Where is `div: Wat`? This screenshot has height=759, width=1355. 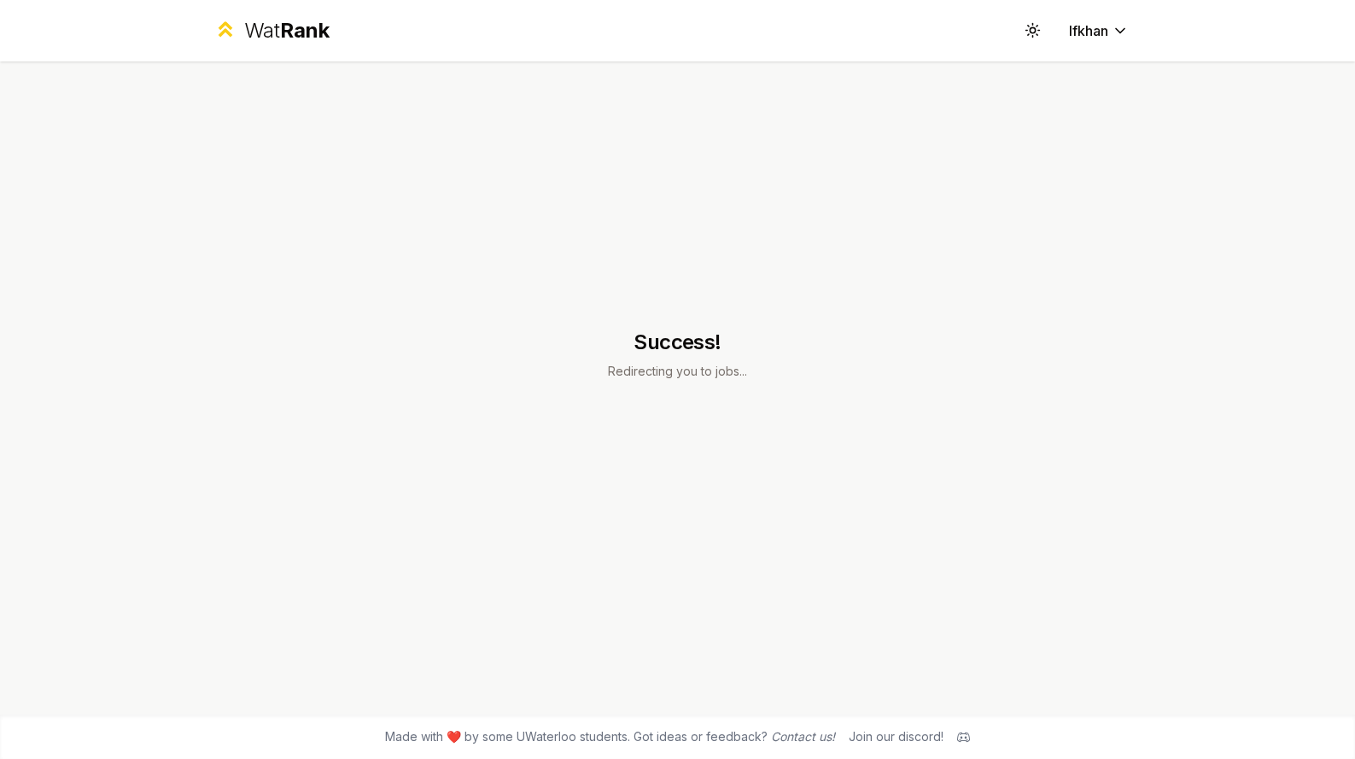
div: Wat is located at coordinates (287, 31).